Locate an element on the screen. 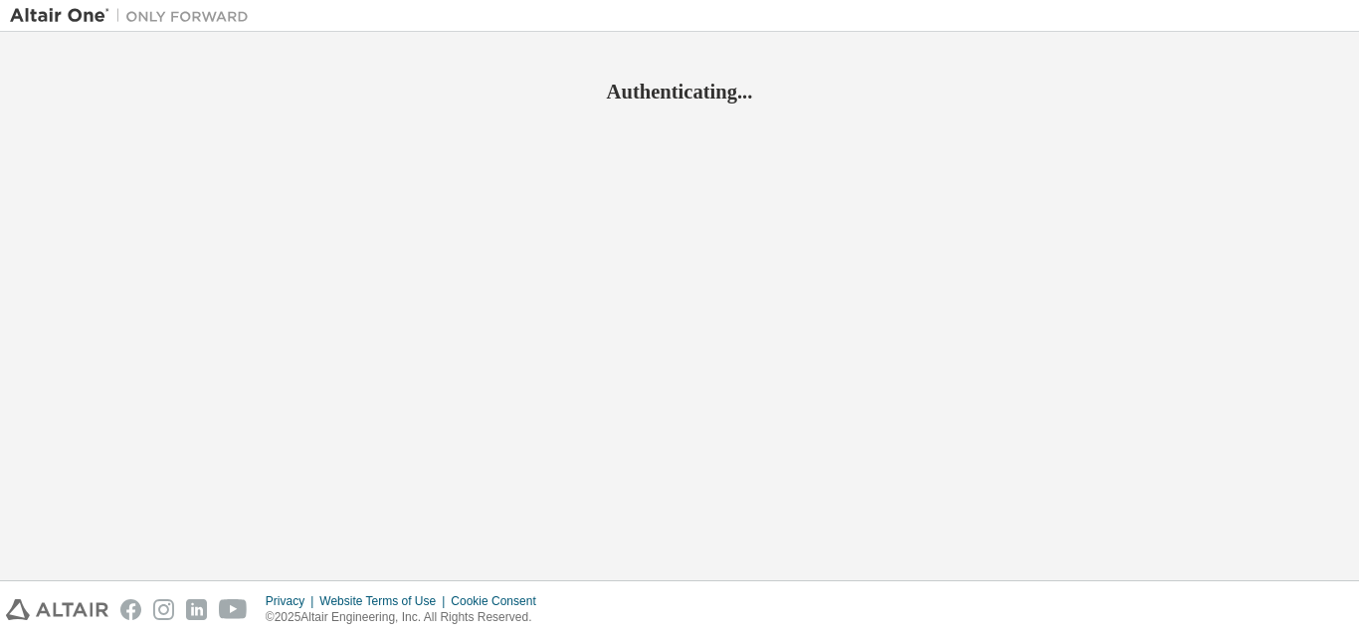  img: altair_logo.svg is located at coordinates (57, 609).